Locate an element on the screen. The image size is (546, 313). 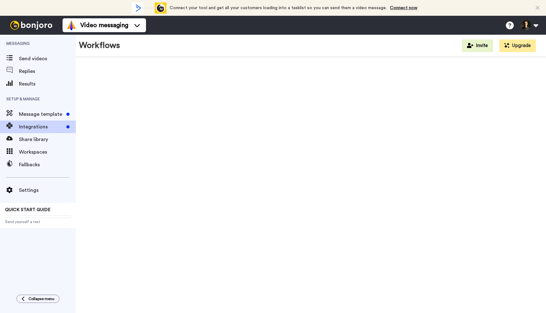
a: Invite is located at coordinates (477, 46).